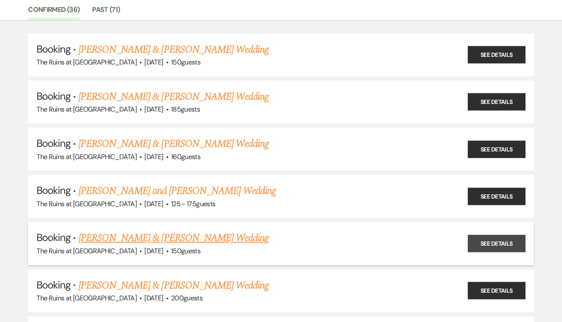 The image size is (562, 322). I want to click on span: 160 guests, so click(186, 157).